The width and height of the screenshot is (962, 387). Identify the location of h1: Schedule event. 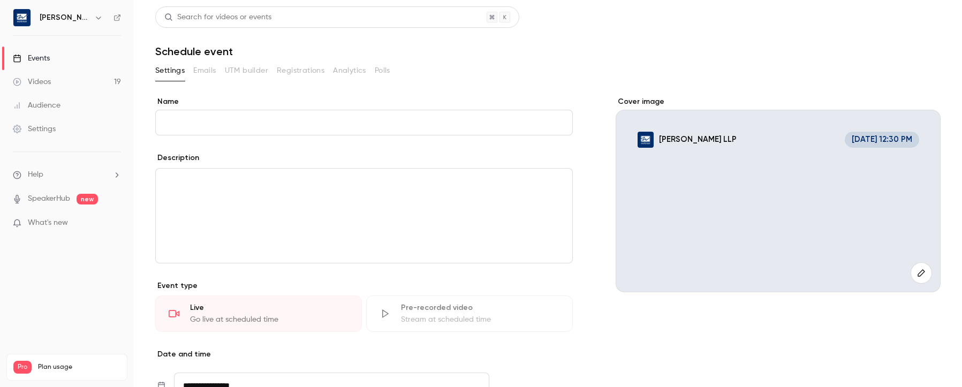
(548, 51).